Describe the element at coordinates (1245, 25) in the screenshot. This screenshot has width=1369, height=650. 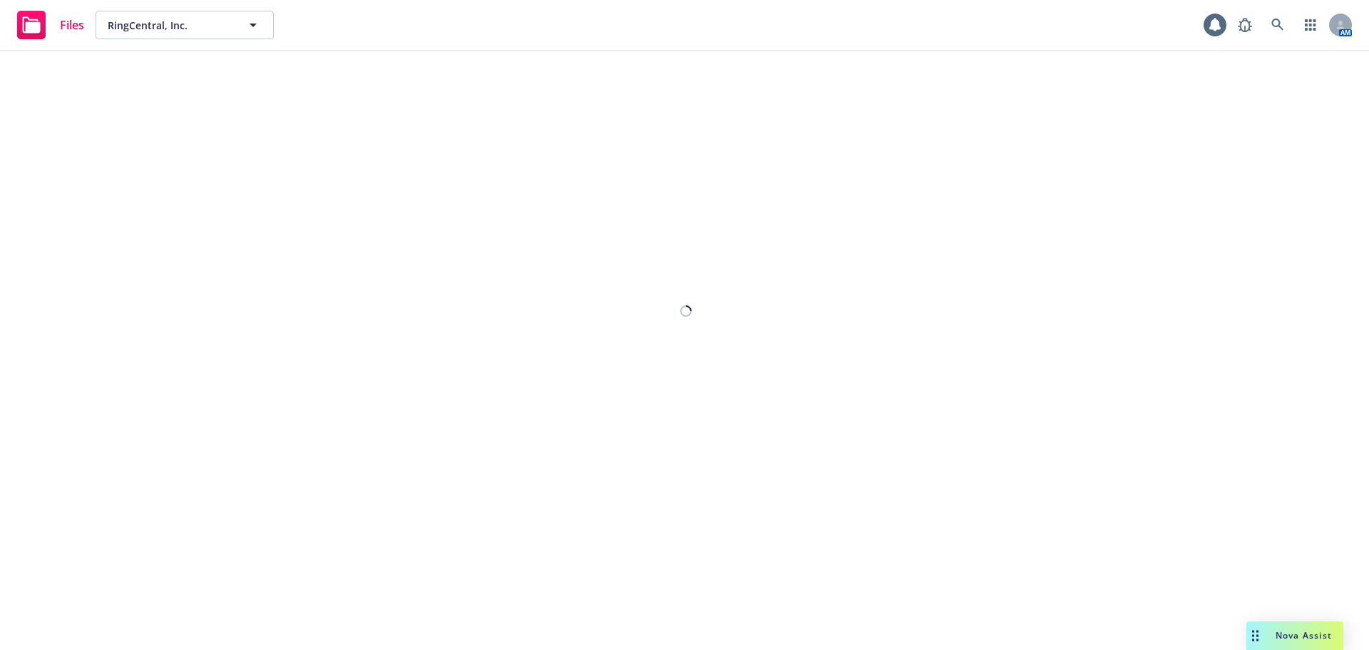
I see `a: Report a Bug` at that location.